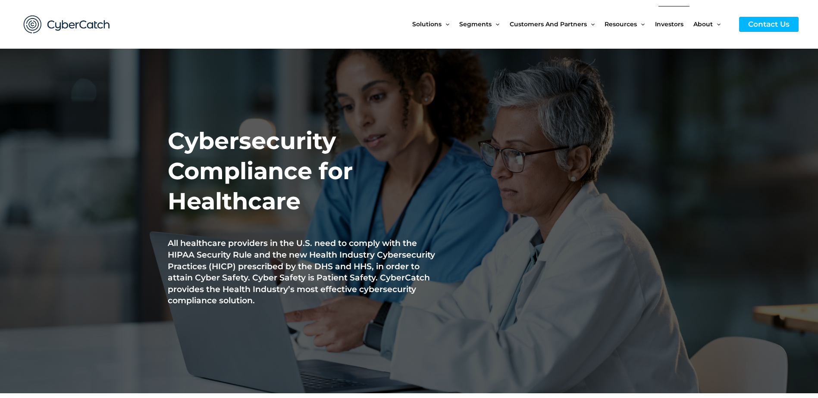  Describe the element at coordinates (769, 24) in the screenshot. I see `div: Contact Us` at that location.